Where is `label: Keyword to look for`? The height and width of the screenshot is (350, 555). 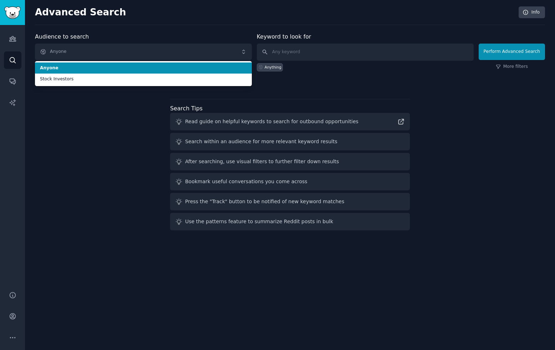 label: Keyword to look for is located at coordinates (284, 36).